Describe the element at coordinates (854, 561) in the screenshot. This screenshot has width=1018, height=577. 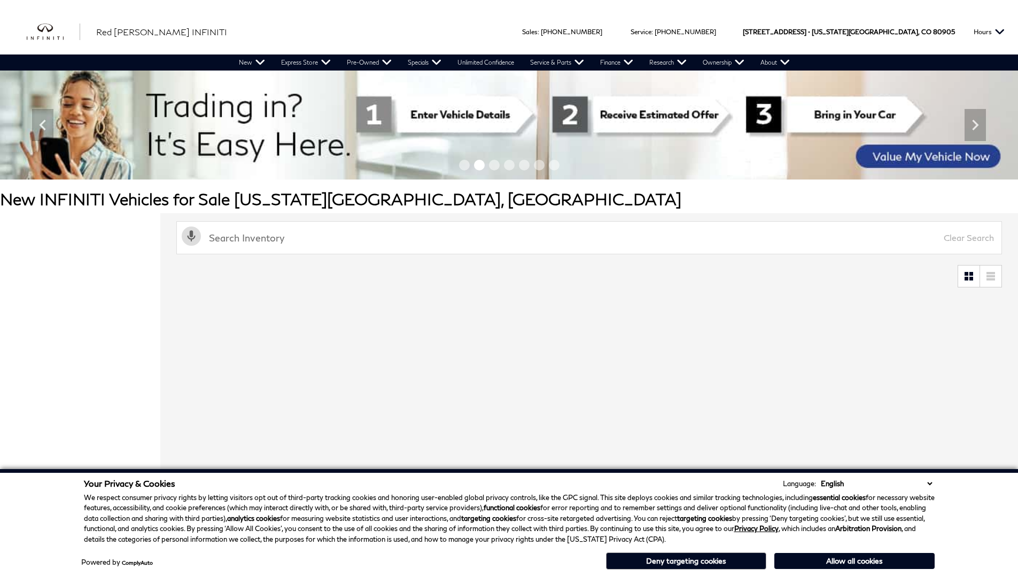
I see `button: Allow all cookies` at that location.